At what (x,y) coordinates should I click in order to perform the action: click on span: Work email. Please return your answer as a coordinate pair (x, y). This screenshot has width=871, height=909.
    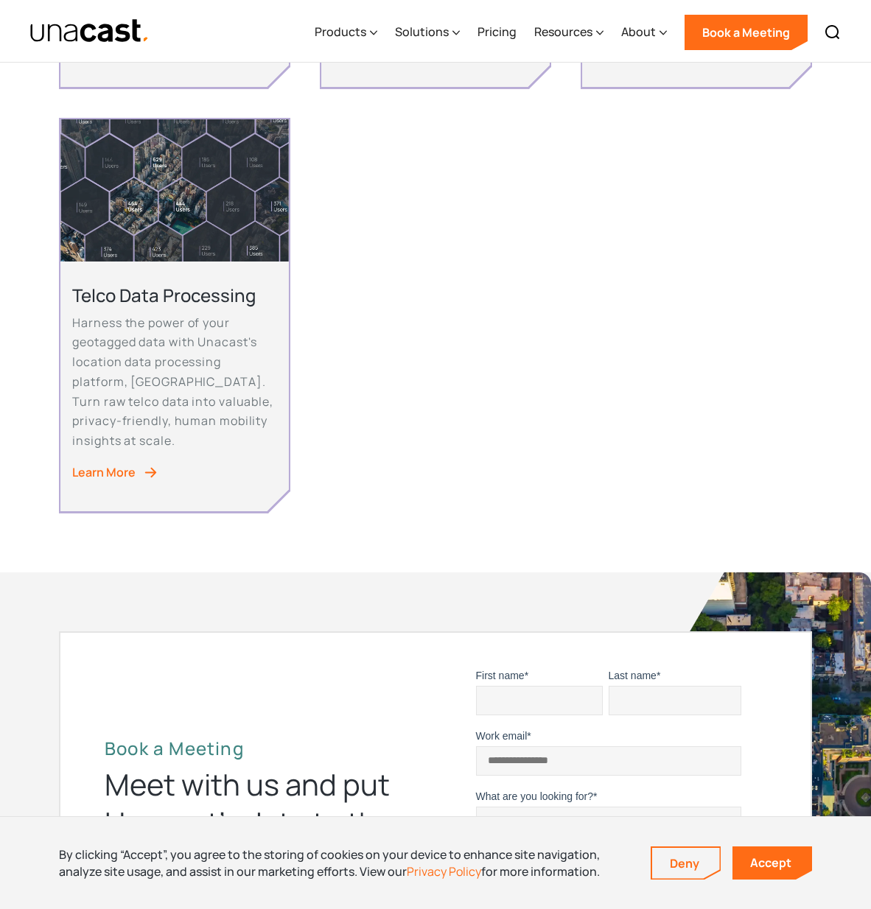
    Looking at the image, I should click on (502, 736).